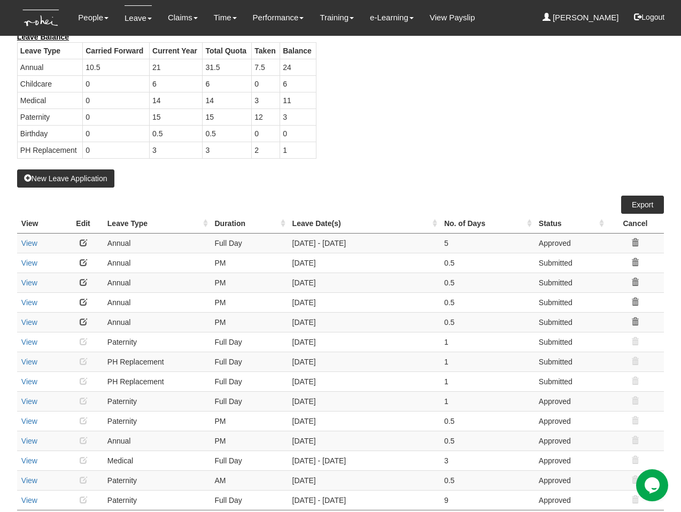  I want to click on th: Taken, so click(266, 50).